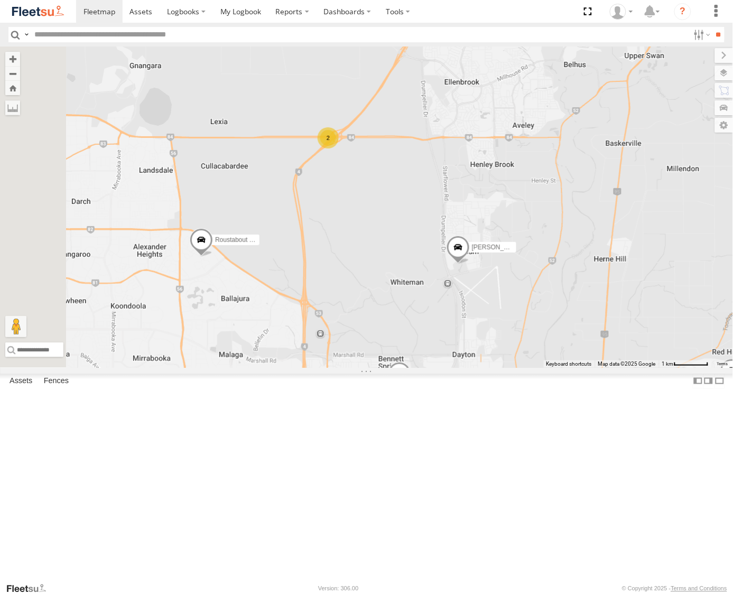 This screenshot has height=594, width=733. Describe the element at coordinates (26, 34) in the screenshot. I see `label: Search Query` at that location.